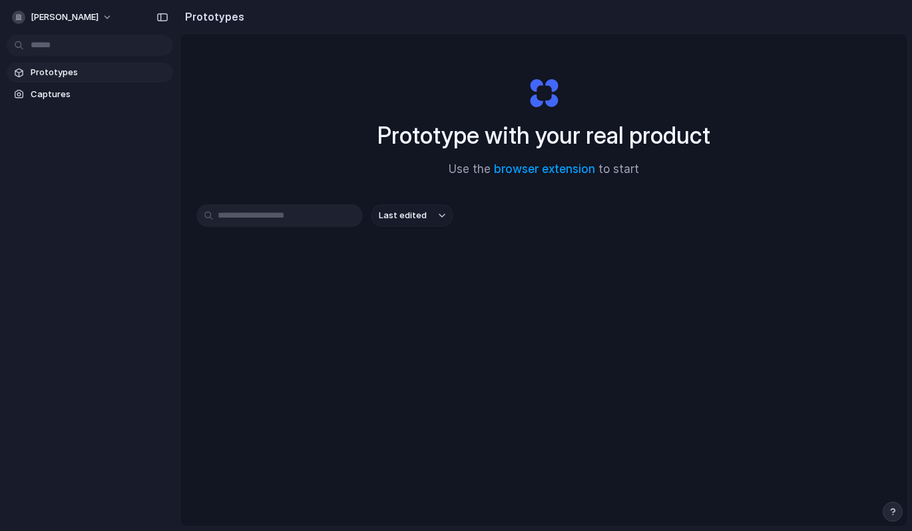  Describe the element at coordinates (544, 135) in the screenshot. I see `h1: Prototype with your real product` at that location.